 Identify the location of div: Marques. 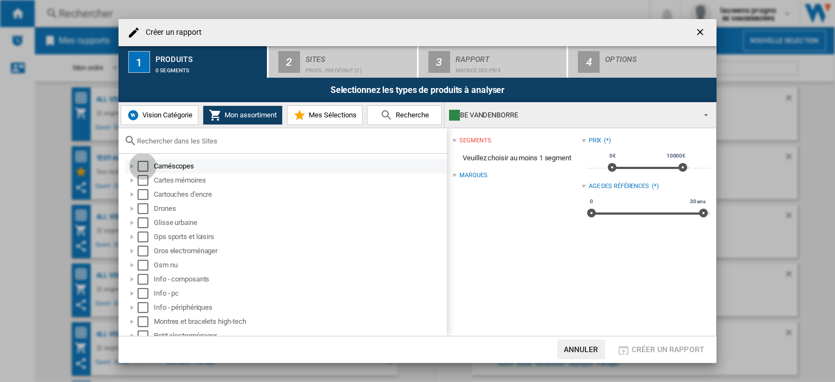
(473, 176).